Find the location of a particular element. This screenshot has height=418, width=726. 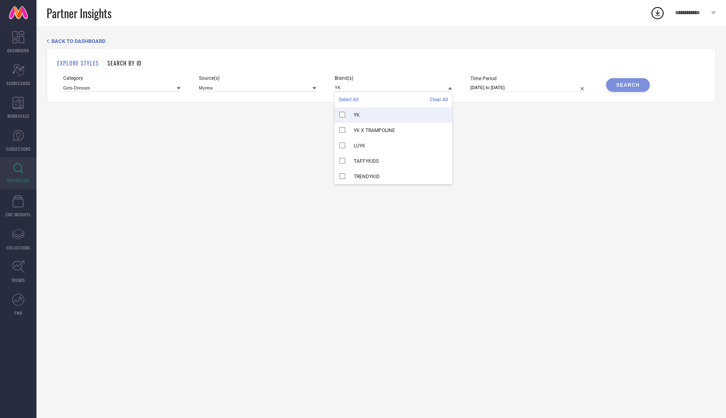

div: YK is located at coordinates (393, 115).